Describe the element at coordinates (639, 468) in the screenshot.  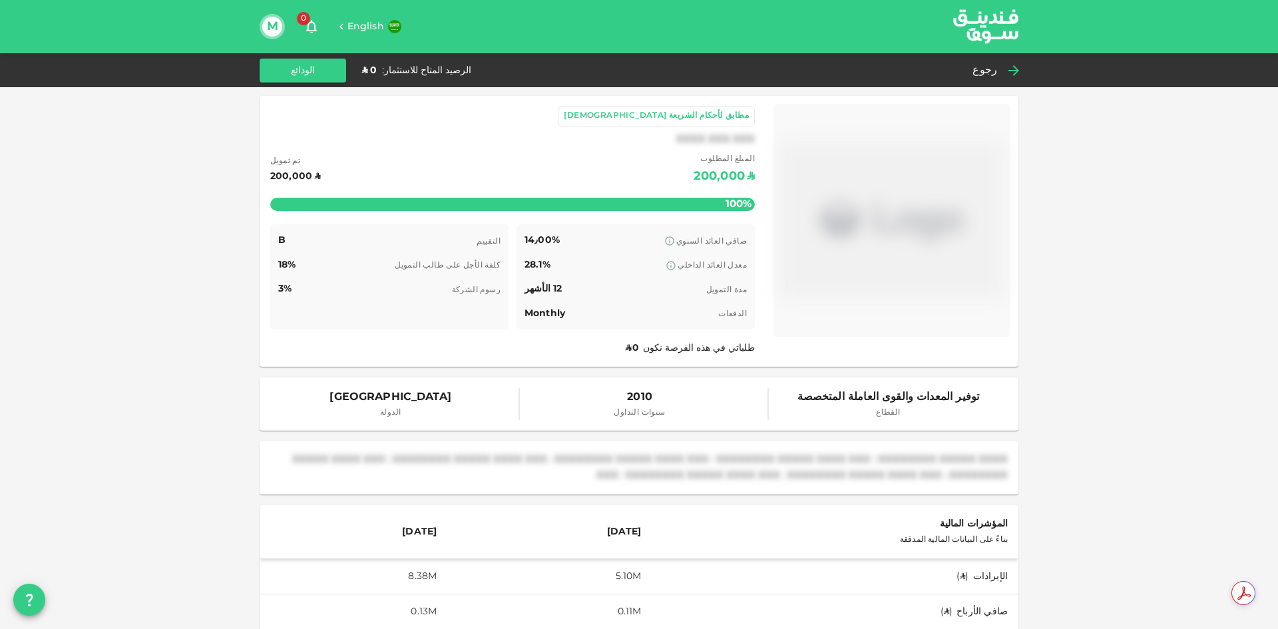
I see `div: XXXXX XXXX XXX : XXXXXXXX XXXXX XXXX XXX : XXXXXXXX XXXXX XXXX XXX : XXXXXXXX XXXXX XXXX XXX : XX...` at that location.